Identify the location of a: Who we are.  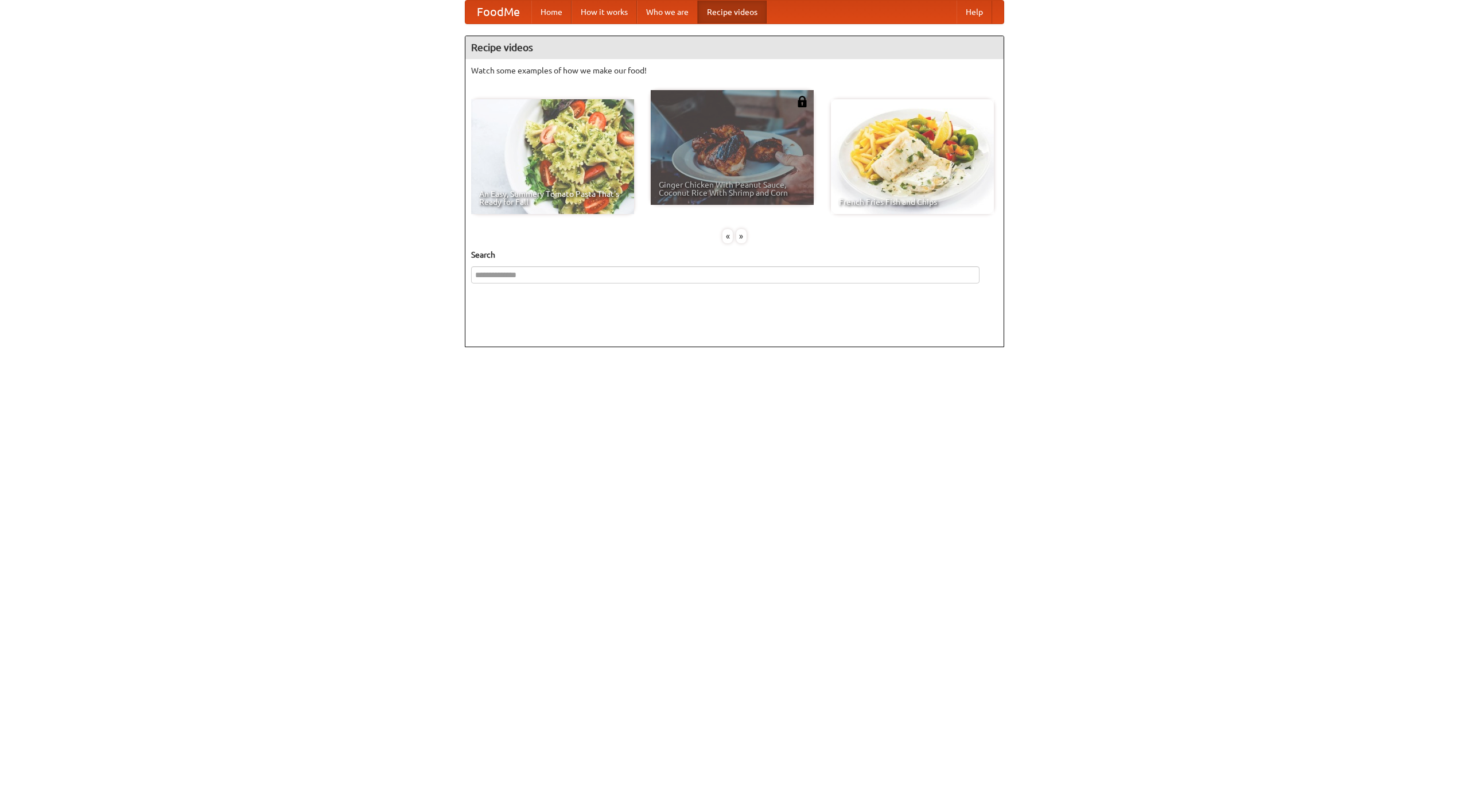
(668, 12).